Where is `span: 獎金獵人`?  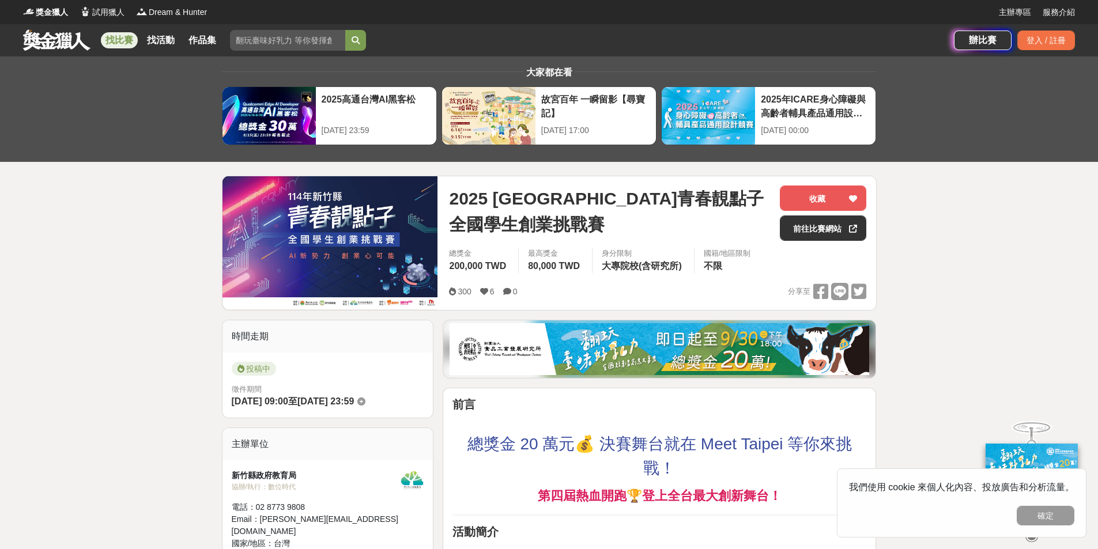 span: 獎金獵人 is located at coordinates (52, 12).